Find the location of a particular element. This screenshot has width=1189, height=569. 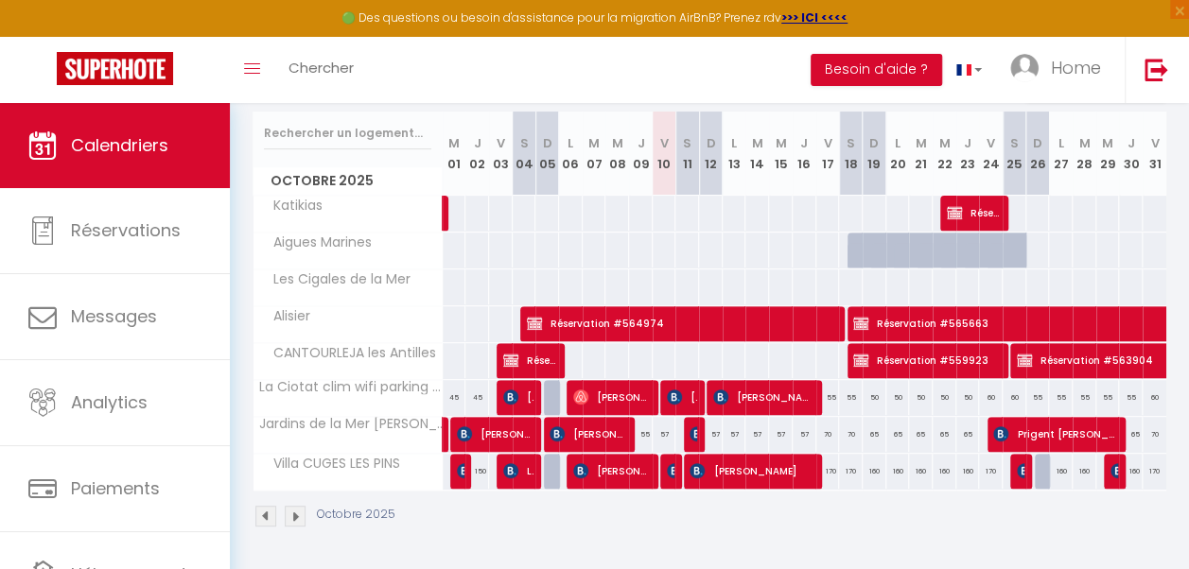

th: 13 is located at coordinates (734, 153).